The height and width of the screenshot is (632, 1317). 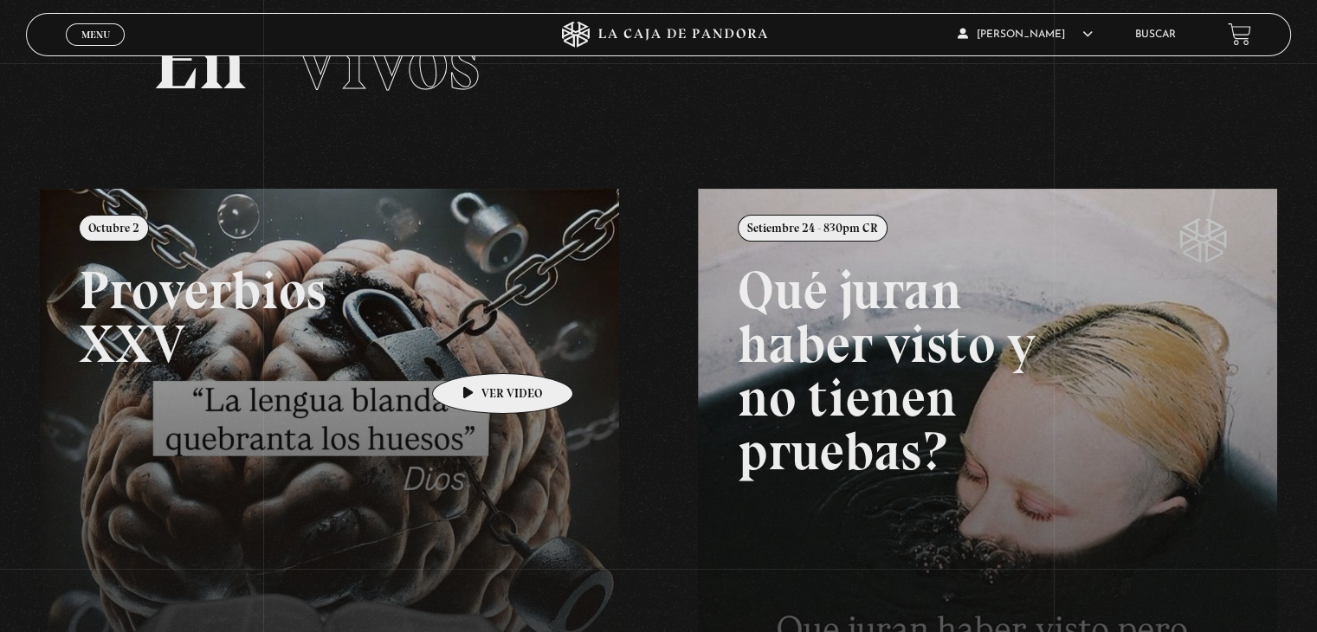 I want to click on a: Buscar, so click(x=1155, y=35).